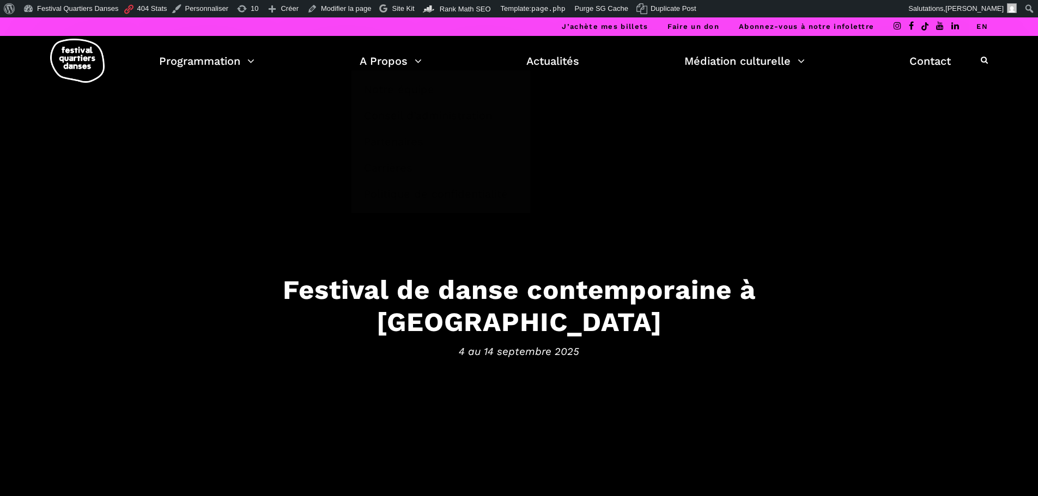 The image size is (1038, 496). What do you see at coordinates (519, 351) in the screenshot?
I see `span: 4 au 14 septembre 2025` at bounding box center [519, 351].